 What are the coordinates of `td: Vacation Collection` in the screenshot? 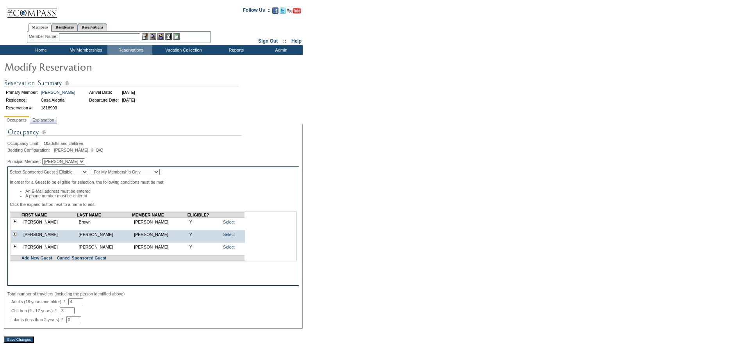 It's located at (182, 50).